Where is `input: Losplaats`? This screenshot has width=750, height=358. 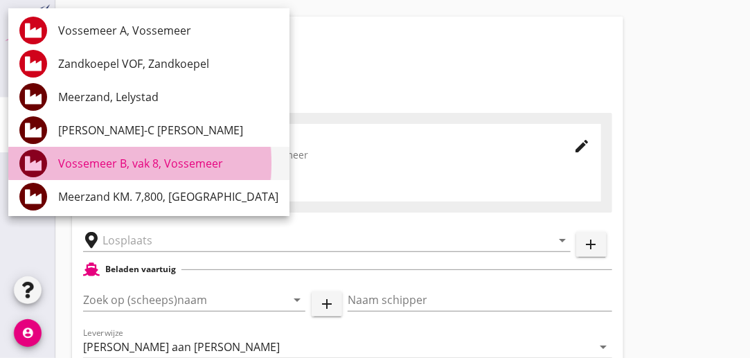 input: Losplaats is located at coordinates (317, 240).